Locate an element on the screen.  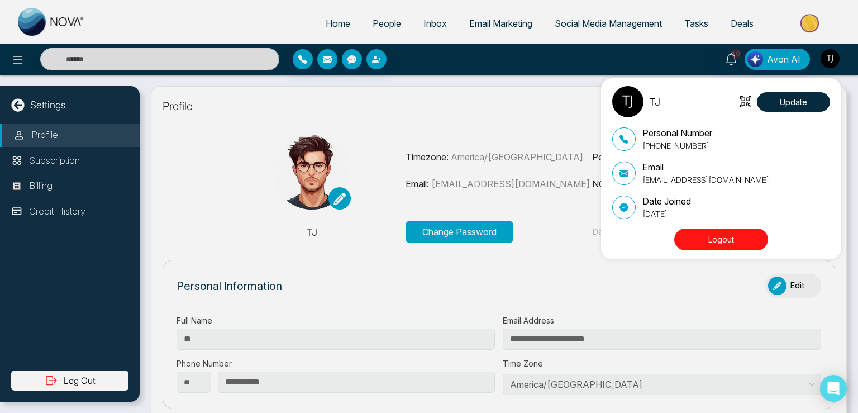
p: Date Joined is located at coordinates (666, 201).